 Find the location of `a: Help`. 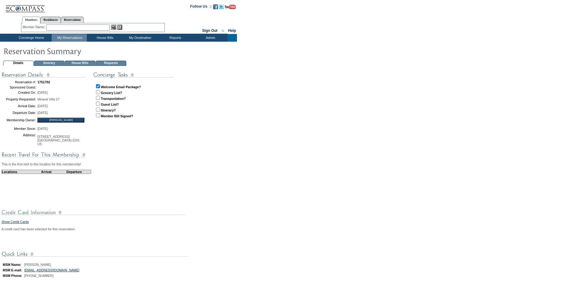

a: Help is located at coordinates (232, 31).